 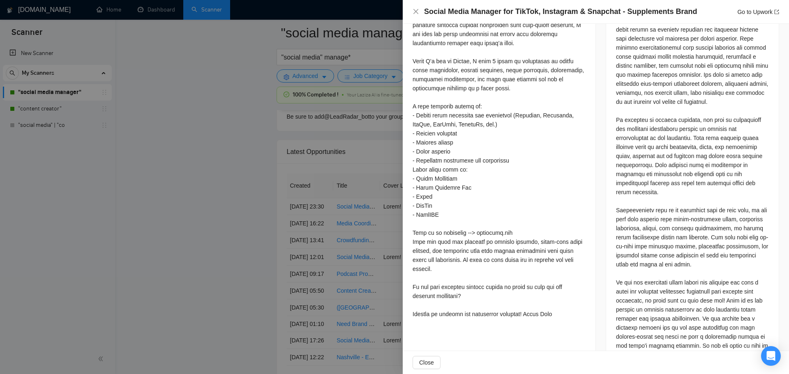 What do you see at coordinates (426, 363) in the screenshot?
I see `span: Close` at bounding box center [426, 363].